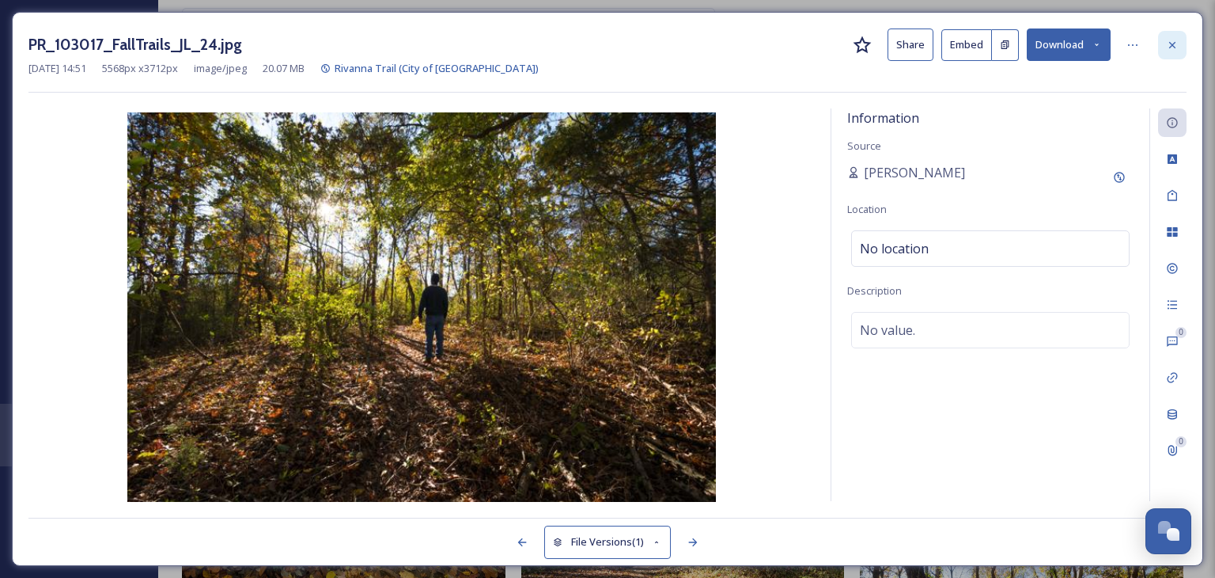  What do you see at coordinates (883, 118) in the screenshot?
I see `span: Information` at bounding box center [883, 118].